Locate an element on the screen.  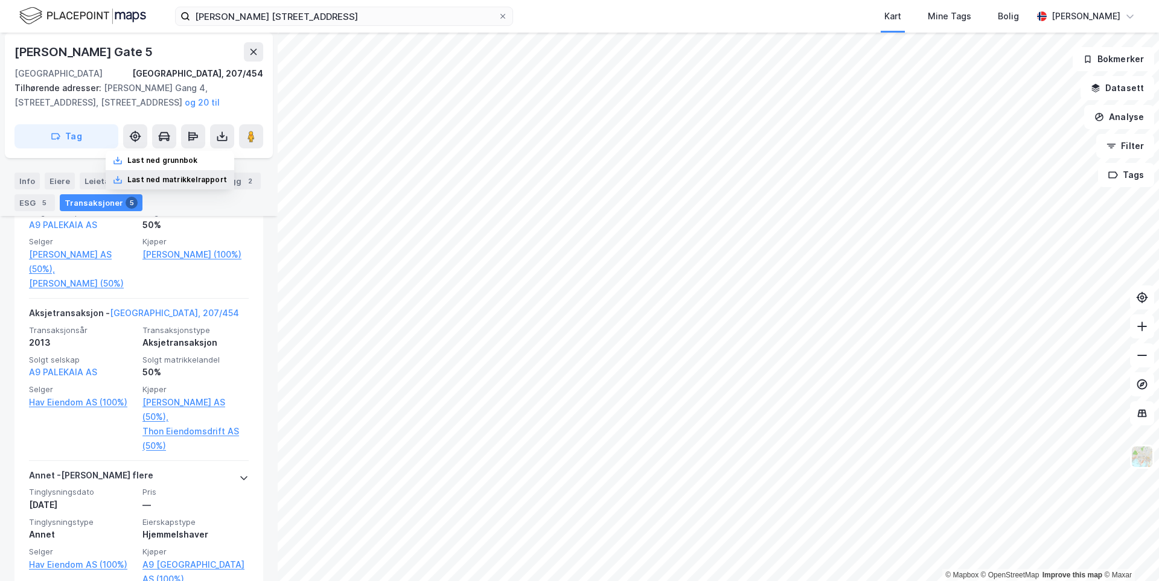
a: Thon Eiendomsdrift AS (50%) is located at coordinates (195, 439).